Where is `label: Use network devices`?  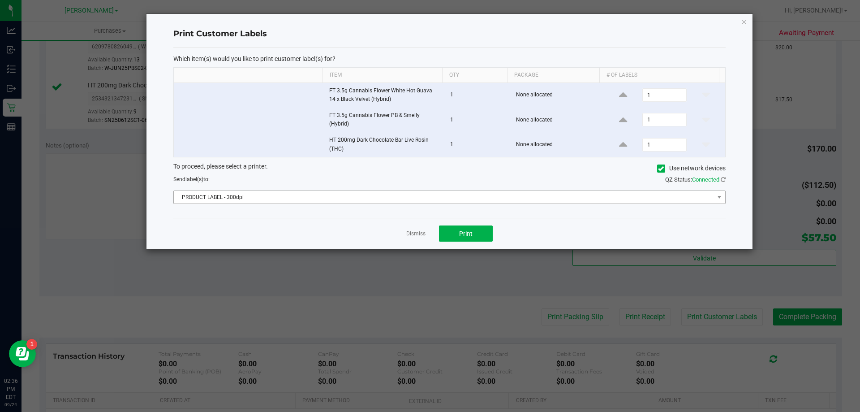
label: Use network devices is located at coordinates (691, 168).